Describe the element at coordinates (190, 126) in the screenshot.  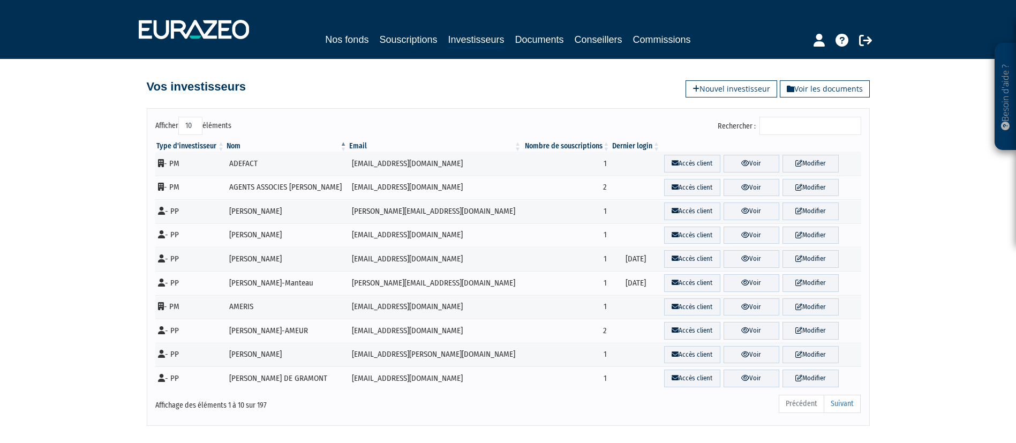
I see `select: Afficheréléments` at that location.